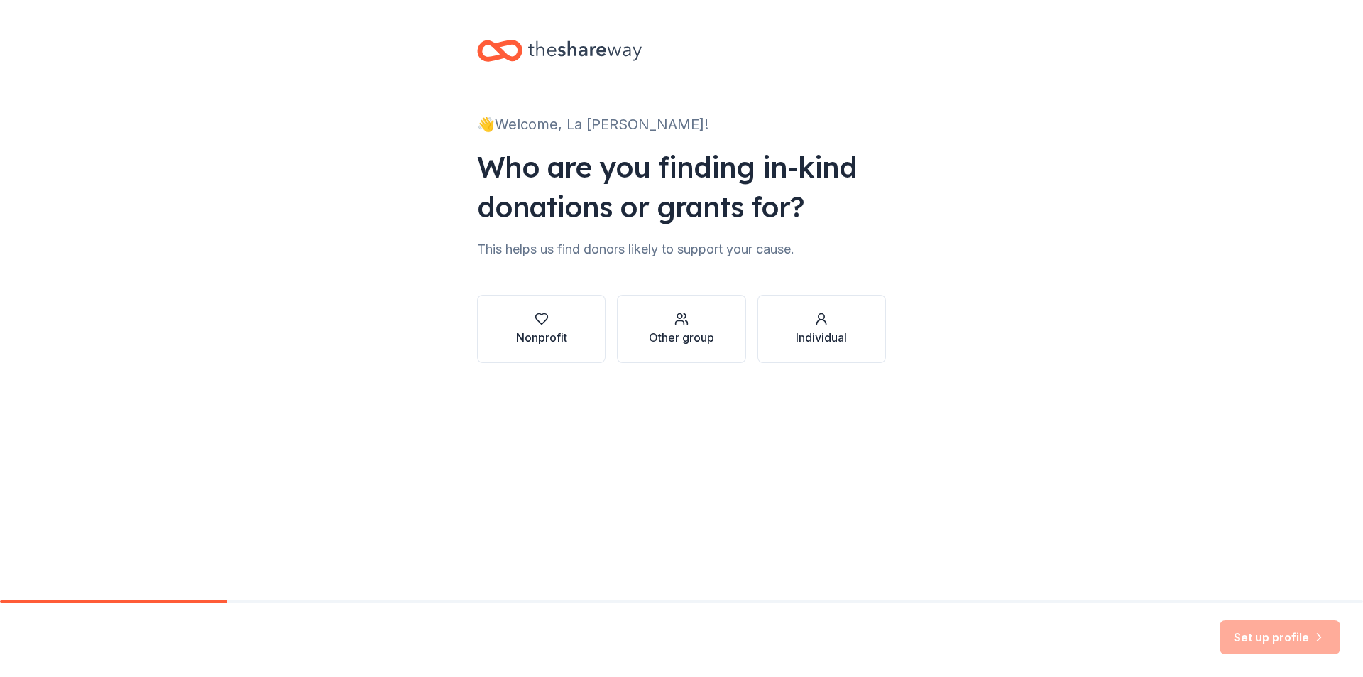 Image resolution: width=1363 pixels, height=677 pixels. I want to click on button: Individual, so click(821, 329).